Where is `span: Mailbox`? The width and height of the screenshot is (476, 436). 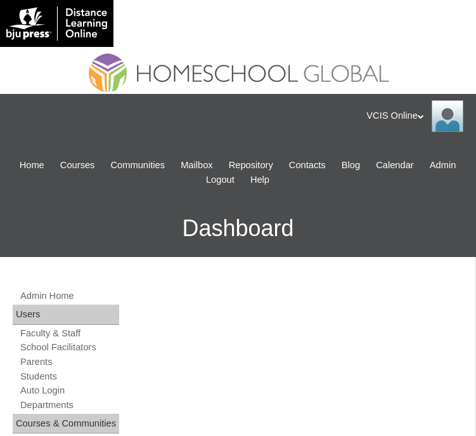
span: Mailbox is located at coordinates (197, 165).